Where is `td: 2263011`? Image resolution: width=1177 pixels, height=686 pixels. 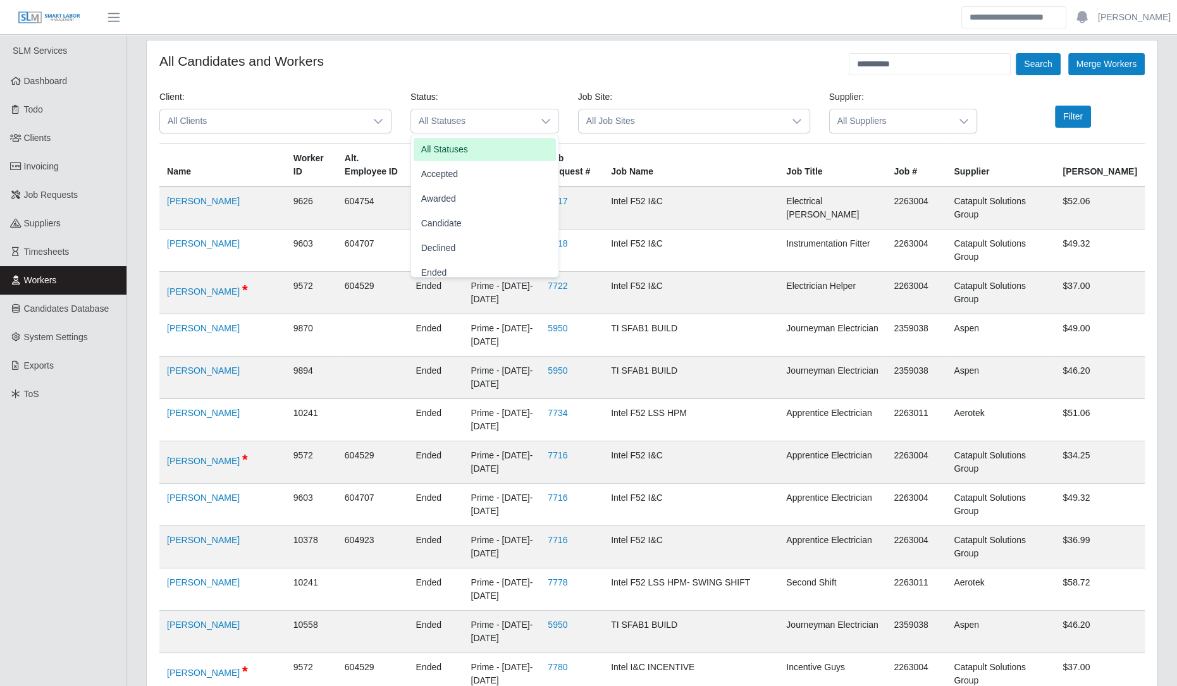 td: 2263011 is located at coordinates (916, 420).